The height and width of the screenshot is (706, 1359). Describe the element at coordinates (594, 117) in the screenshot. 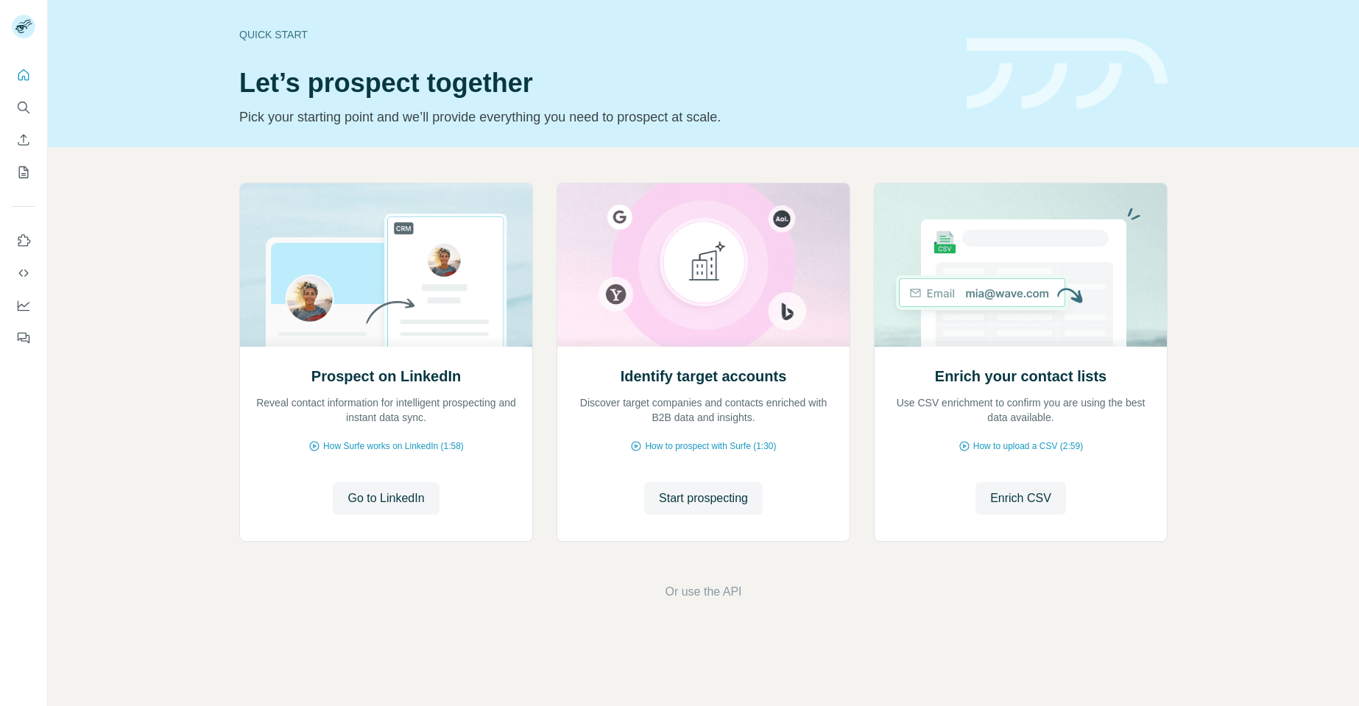

I see `p: Pick your starting point and we’ll provide everything you need to prospect at scale.` at that location.